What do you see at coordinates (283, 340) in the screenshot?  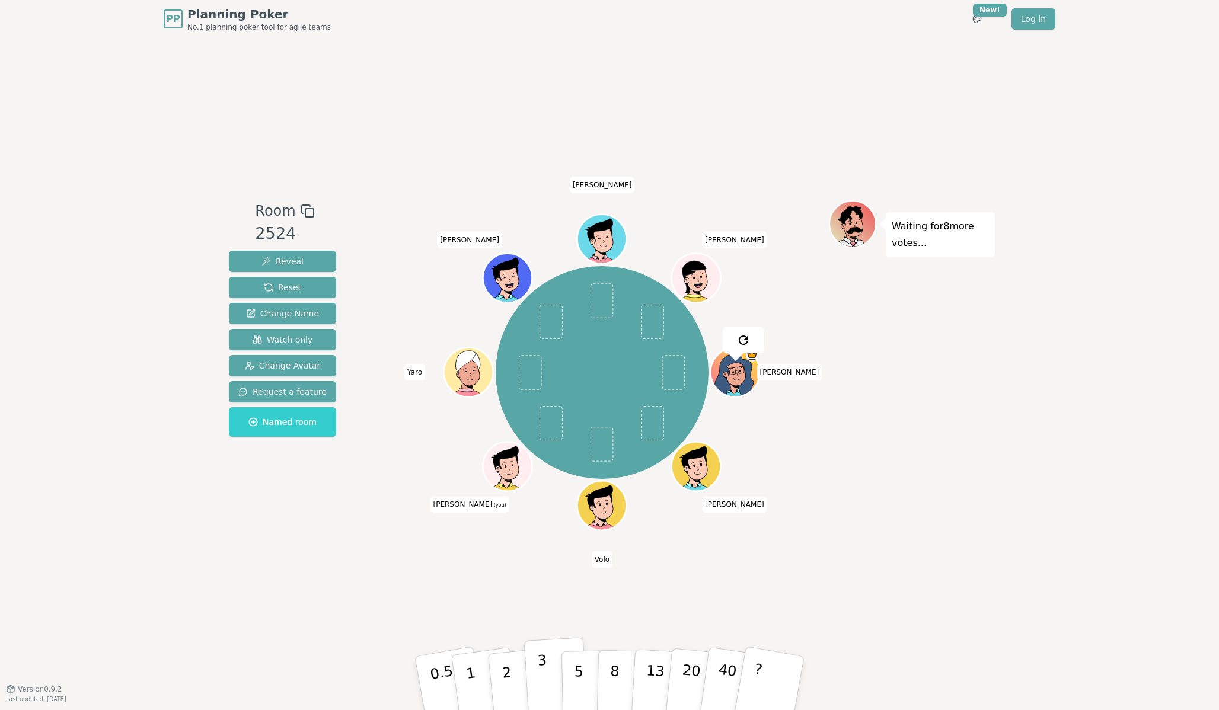 I see `span: Watch only` at bounding box center [283, 340].